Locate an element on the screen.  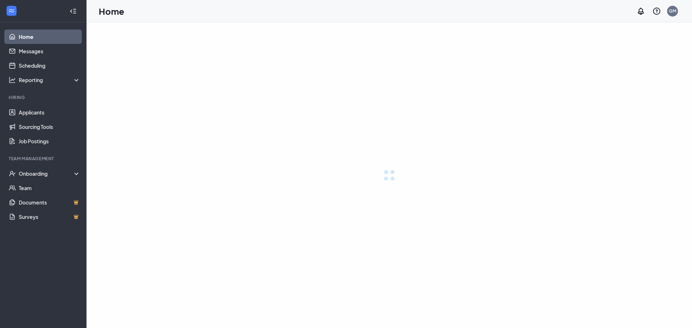
svg: WorkstreamLogo is located at coordinates (12, 11).